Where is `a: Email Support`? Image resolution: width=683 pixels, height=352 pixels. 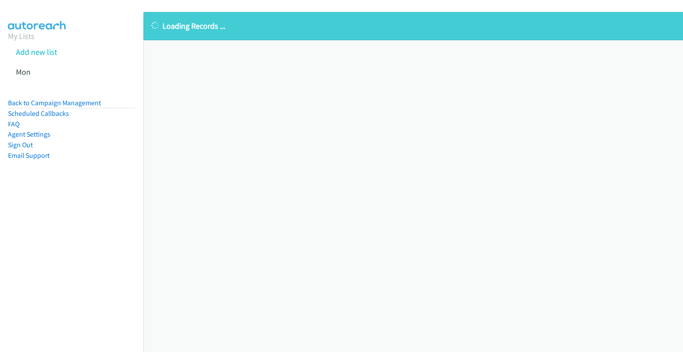 a: Email Support is located at coordinates (29, 155).